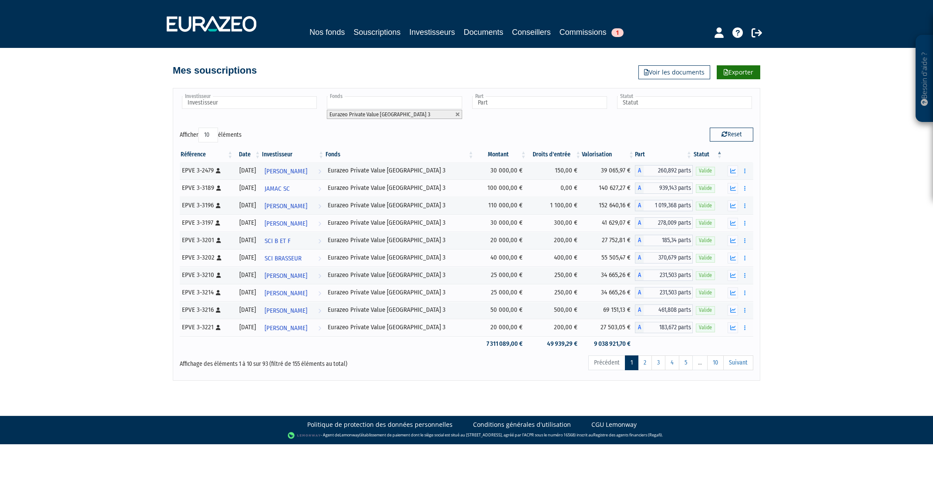 Image resolution: width=933 pixels, height=500 pixels. What do you see at coordinates (522, 424) in the screenshot?
I see `a: Conditions générales d'utilisation` at bounding box center [522, 424].